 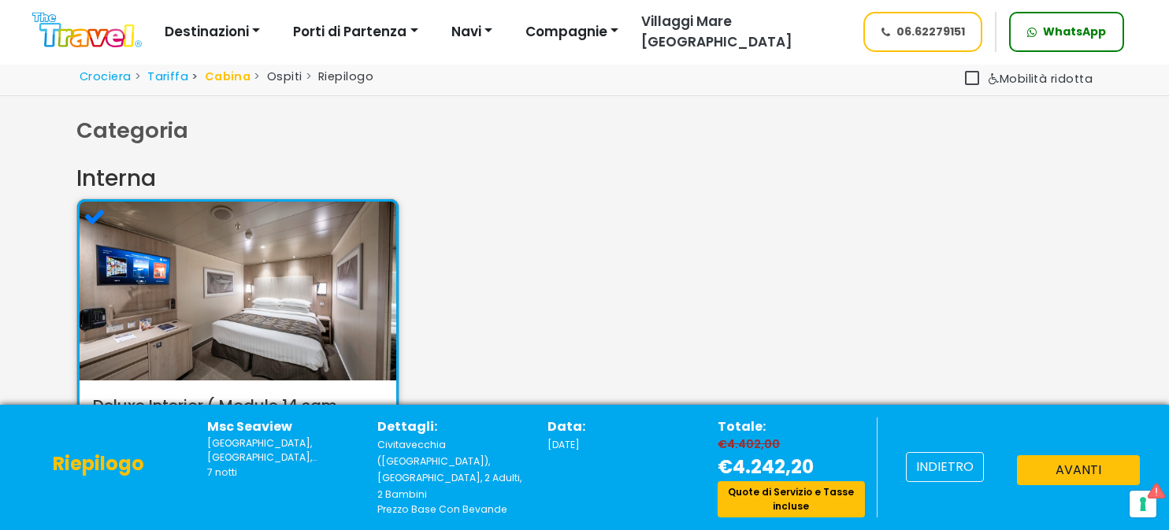 What do you see at coordinates (212, 32) in the screenshot?
I see `button: Destinazioni` at bounding box center [212, 32].